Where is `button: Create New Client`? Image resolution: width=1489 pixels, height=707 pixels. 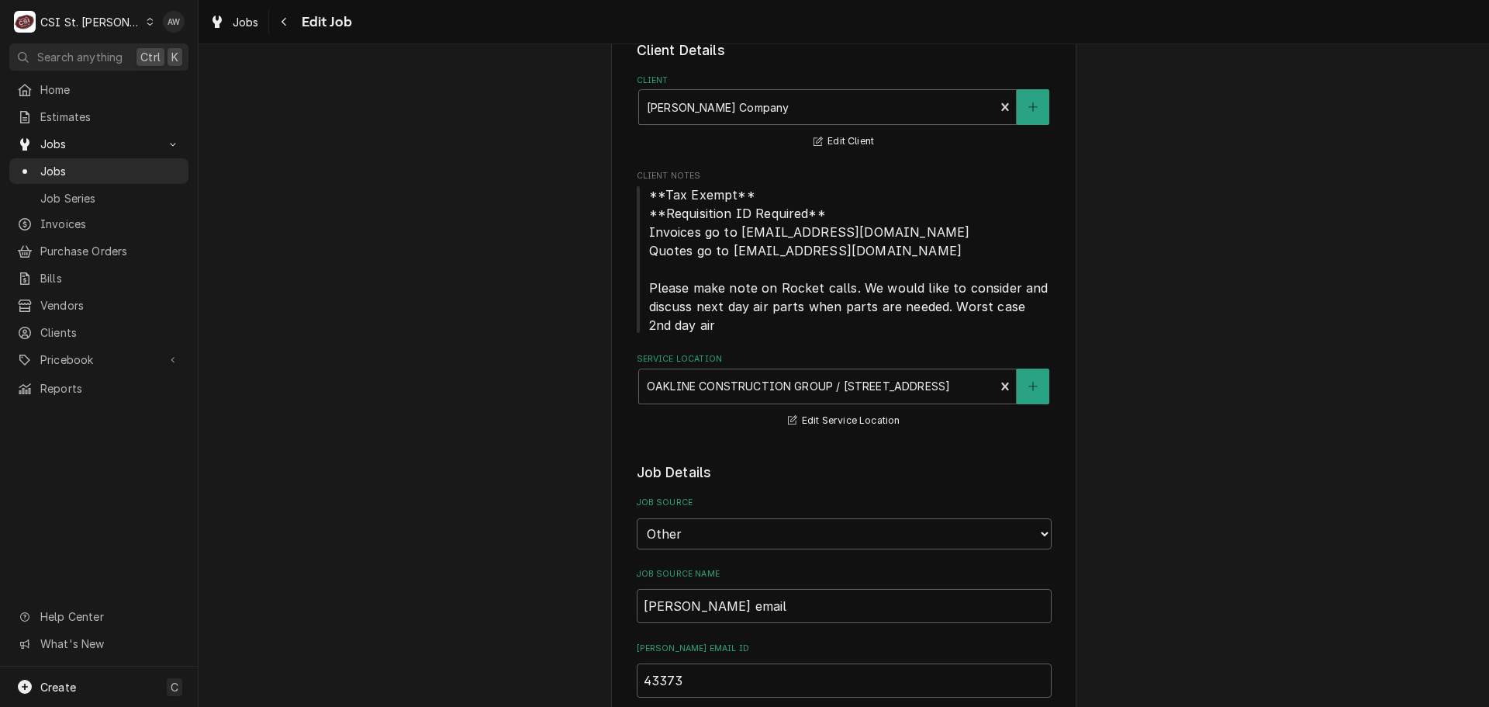
button: Create New Client is located at coordinates (1033, 107).